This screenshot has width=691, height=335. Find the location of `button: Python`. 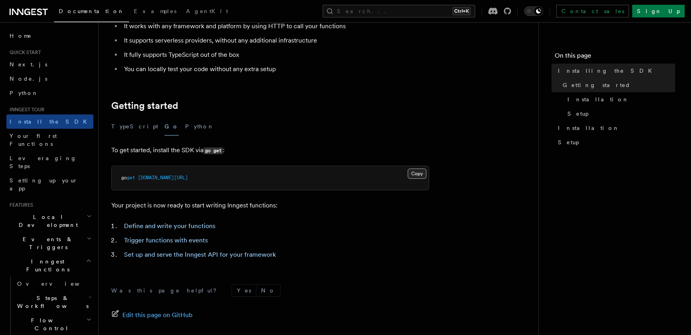

button: Python is located at coordinates (200, 126).